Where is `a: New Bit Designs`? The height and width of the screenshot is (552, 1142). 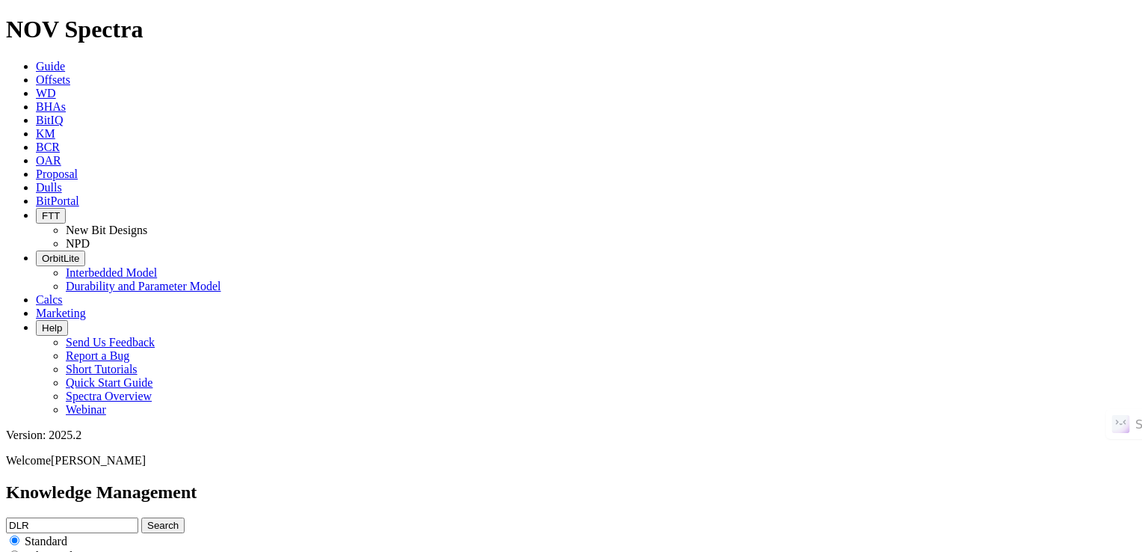
a: New Bit Designs is located at coordinates (106, 229).